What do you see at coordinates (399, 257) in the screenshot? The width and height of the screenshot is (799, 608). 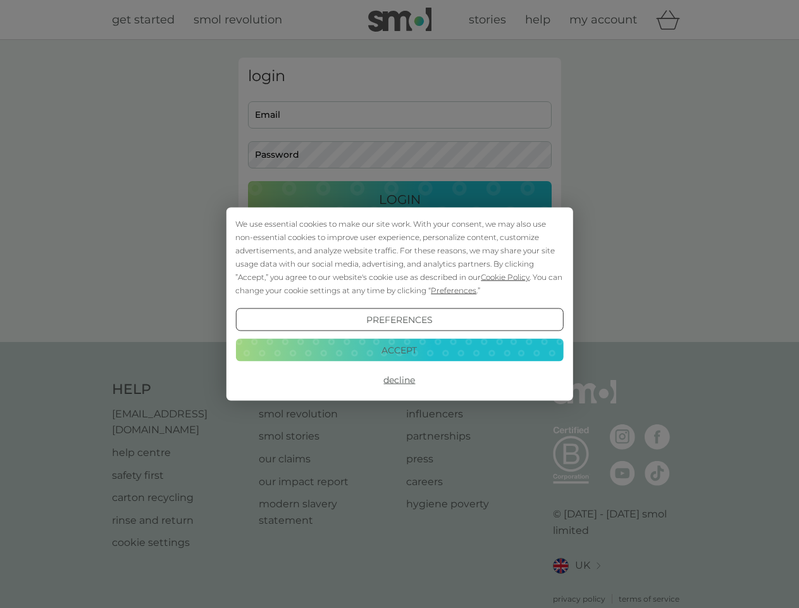 I see `div: We use essential cookies to make our site work. With your consent, we may also use non-essential ...` at bounding box center [399, 257].